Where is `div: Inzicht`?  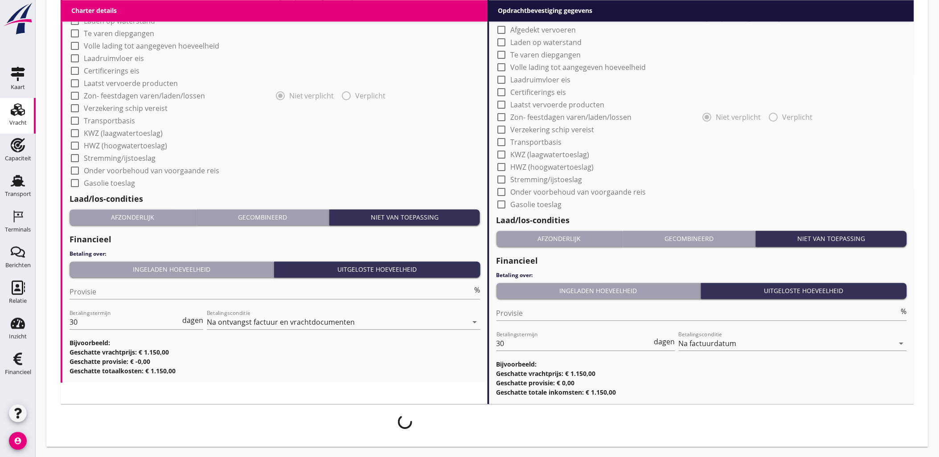
div: Inzicht is located at coordinates (18, 337).